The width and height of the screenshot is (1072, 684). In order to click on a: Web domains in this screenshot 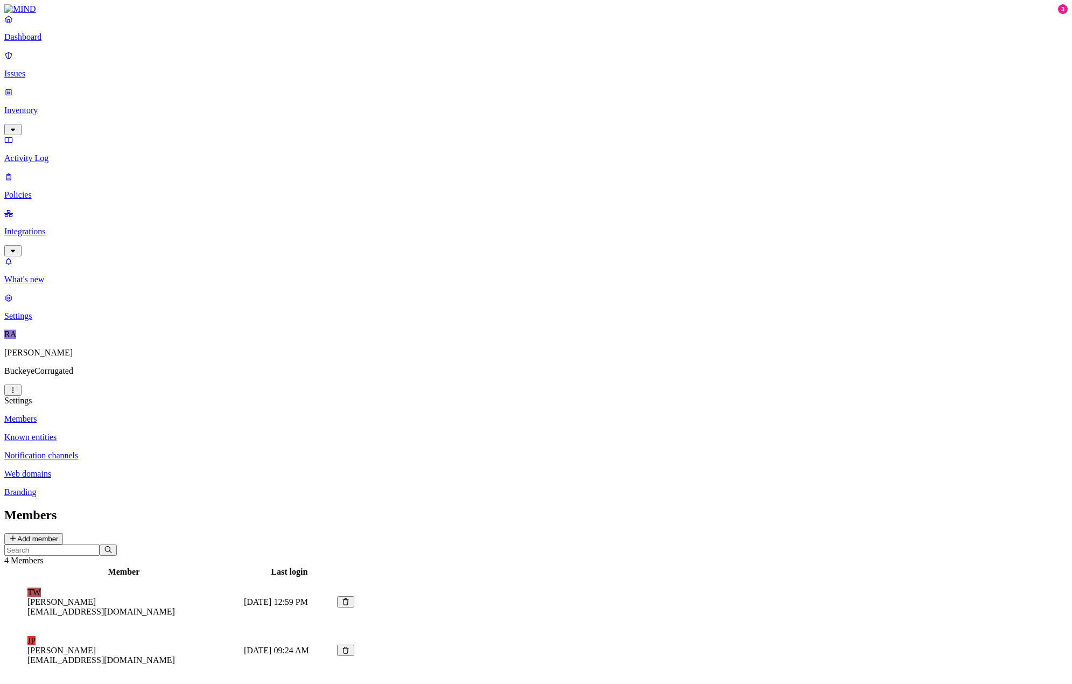, I will do `click(536, 474)`.